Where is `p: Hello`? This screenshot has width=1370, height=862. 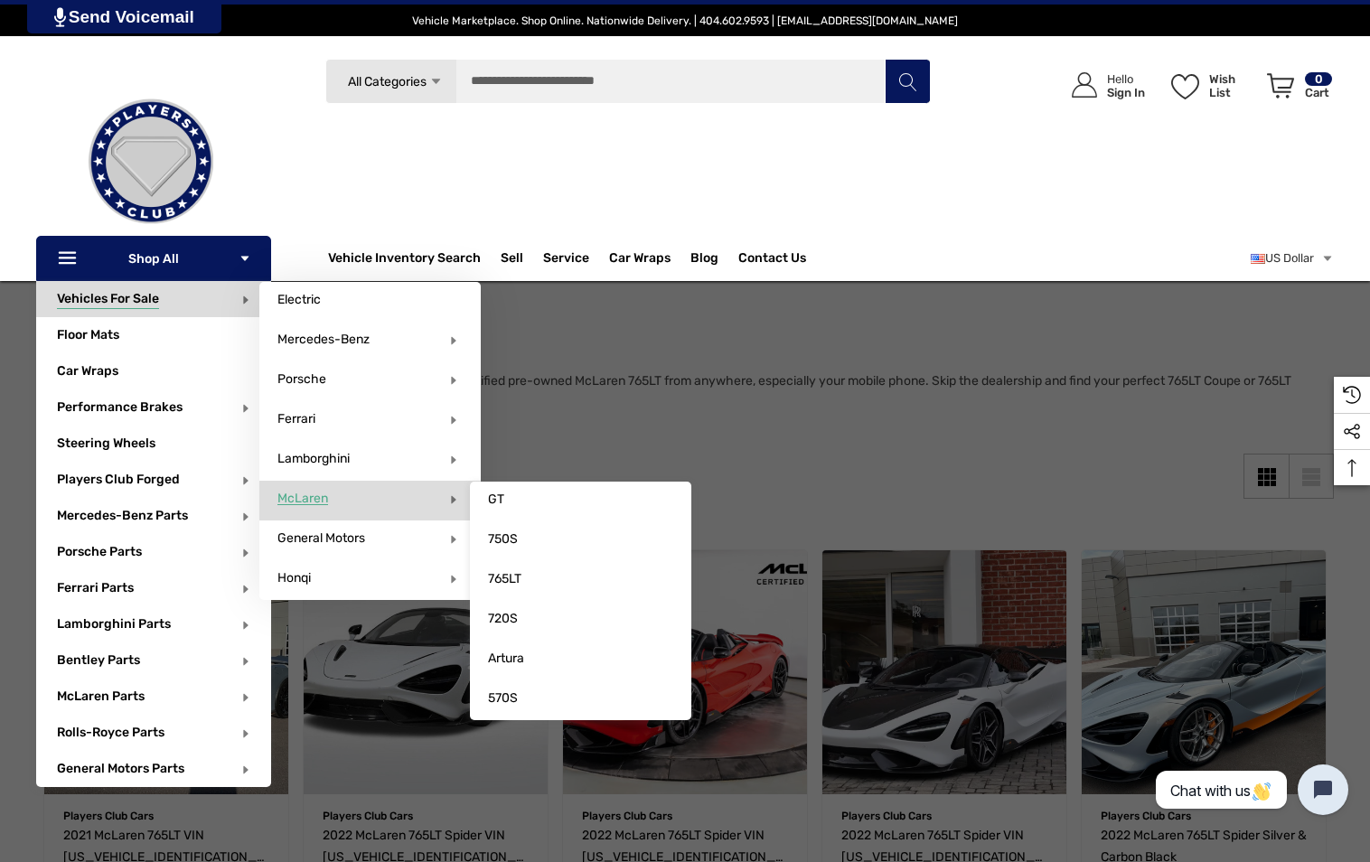 p: Hello is located at coordinates (1126, 79).